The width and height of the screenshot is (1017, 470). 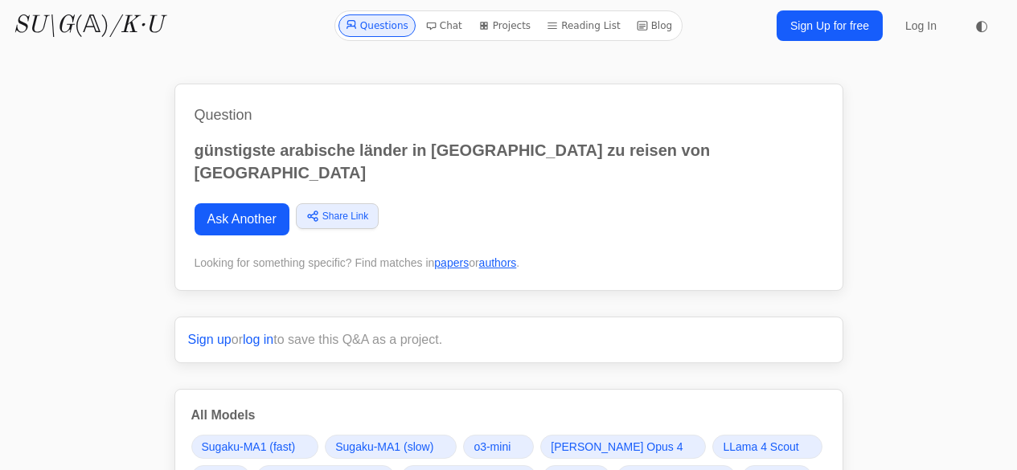 What do you see at coordinates (920, 26) in the screenshot?
I see `a: Log In` at bounding box center [920, 26].